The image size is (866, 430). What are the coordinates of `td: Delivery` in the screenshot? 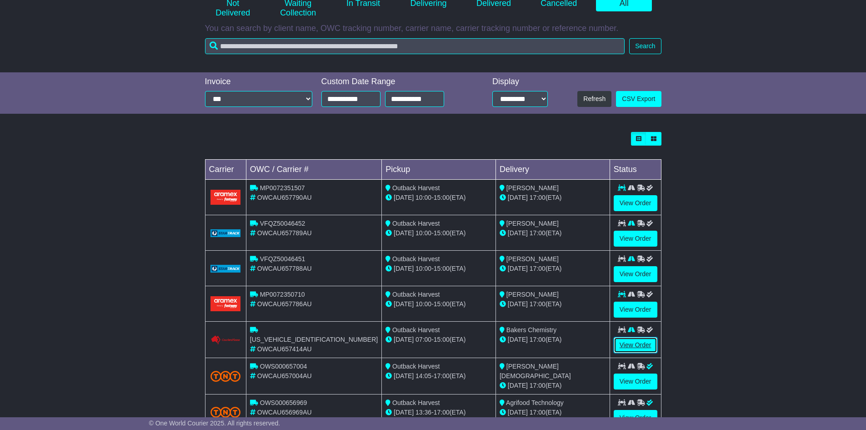 It's located at (552, 170).